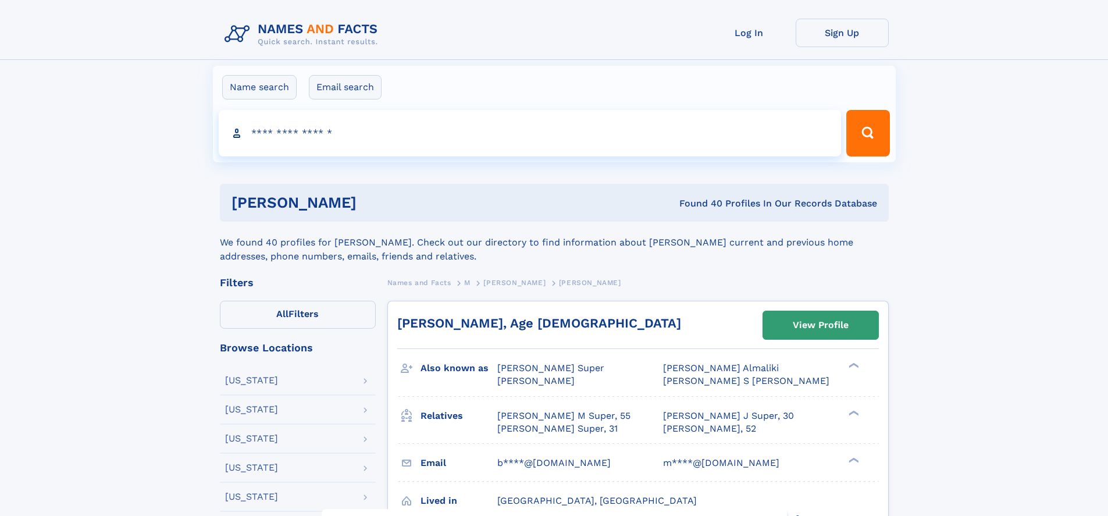 This screenshot has width=1108, height=516. What do you see at coordinates (842, 33) in the screenshot?
I see `a: Sign Up` at bounding box center [842, 33].